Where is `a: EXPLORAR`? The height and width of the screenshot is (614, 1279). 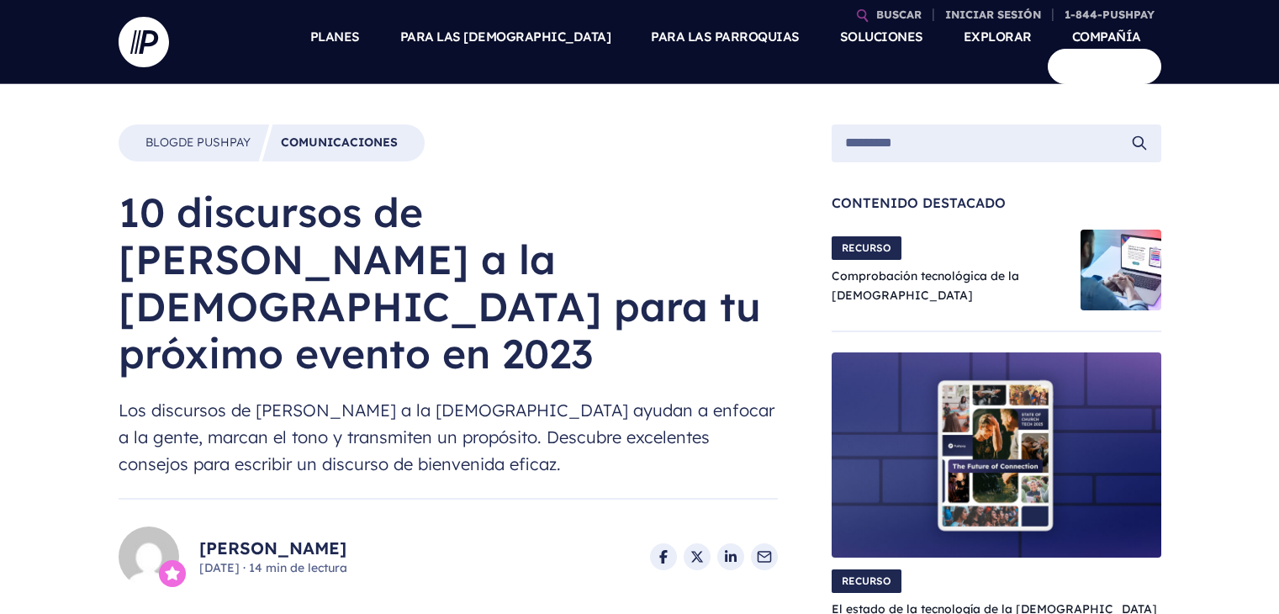
a: EXPLORAR is located at coordinates (997, 37).